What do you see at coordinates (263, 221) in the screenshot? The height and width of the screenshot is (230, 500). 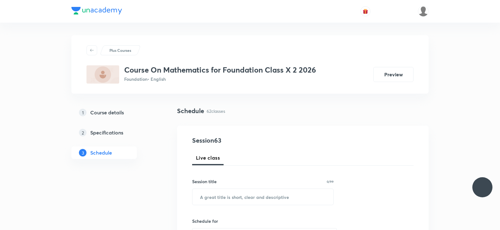 I see `h6: Schedule for` at bounding box center [263, 221].